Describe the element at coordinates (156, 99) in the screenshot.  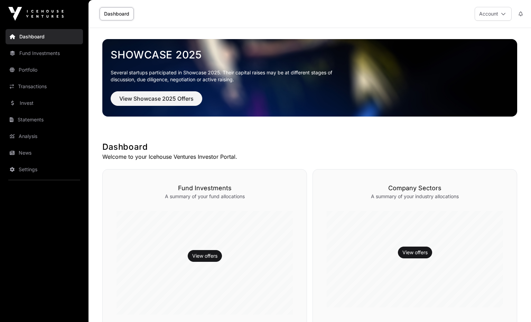
I see `span: View Showcase 2025 Offers` at that location.